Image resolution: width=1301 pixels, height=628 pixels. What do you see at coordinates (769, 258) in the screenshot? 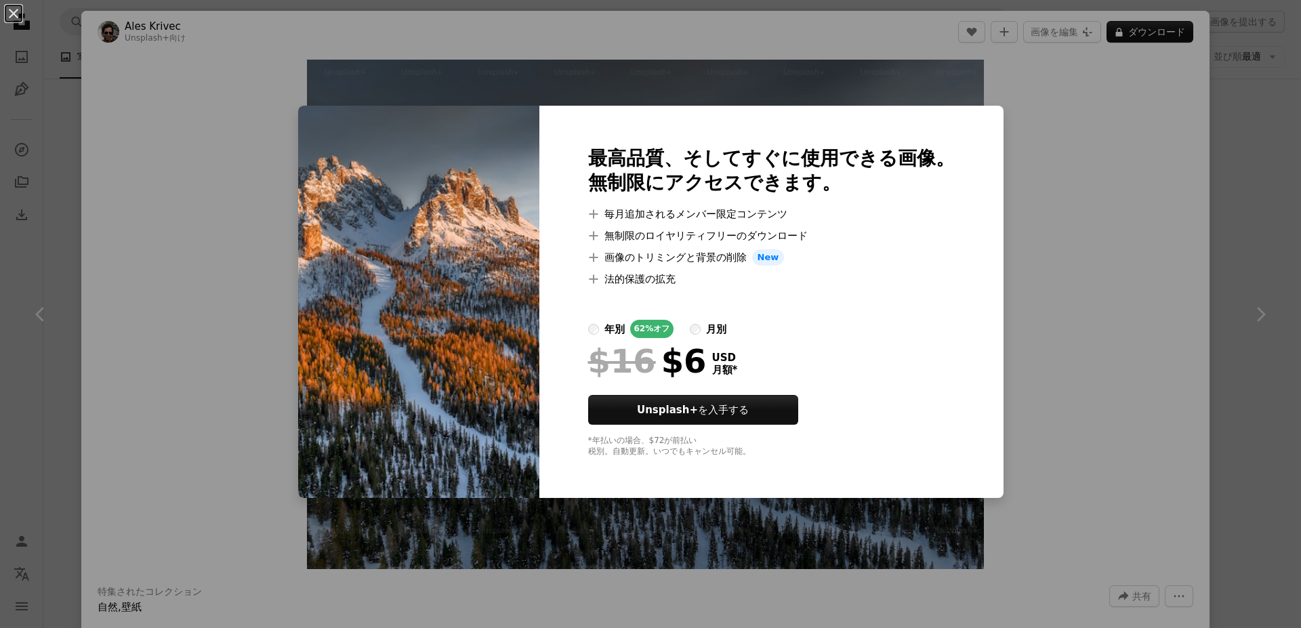
I see `span: New` at bounding box center [769, 258].